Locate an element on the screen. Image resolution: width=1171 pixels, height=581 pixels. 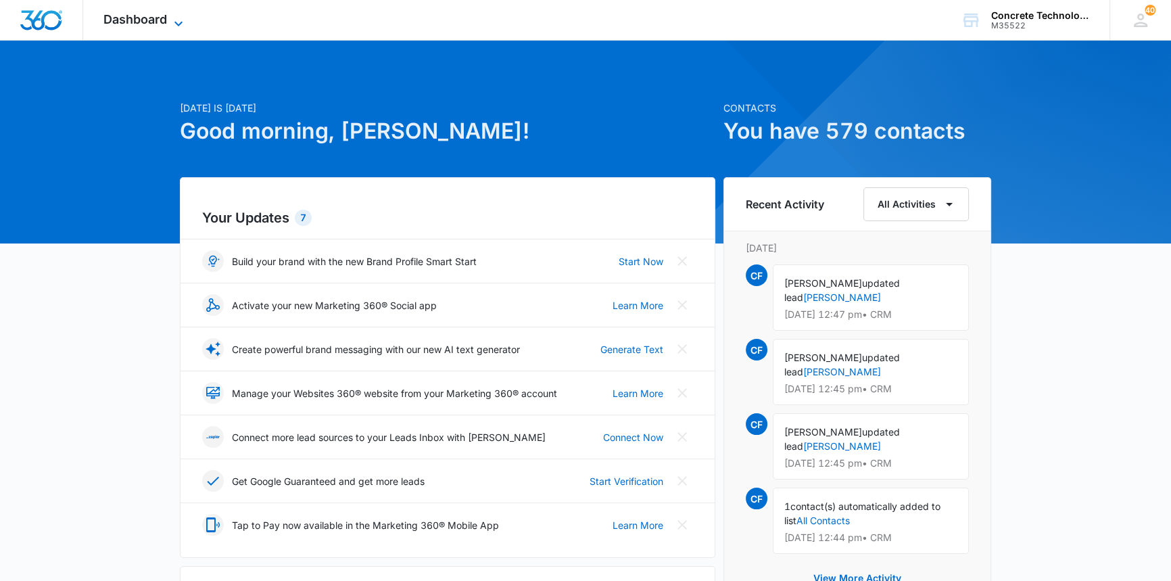
div: 7 is located at coordinates (303, 218).